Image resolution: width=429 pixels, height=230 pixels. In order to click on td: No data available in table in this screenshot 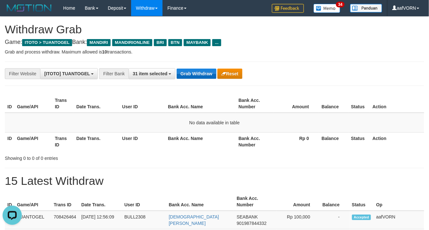, I will do `click(214, 123)`.